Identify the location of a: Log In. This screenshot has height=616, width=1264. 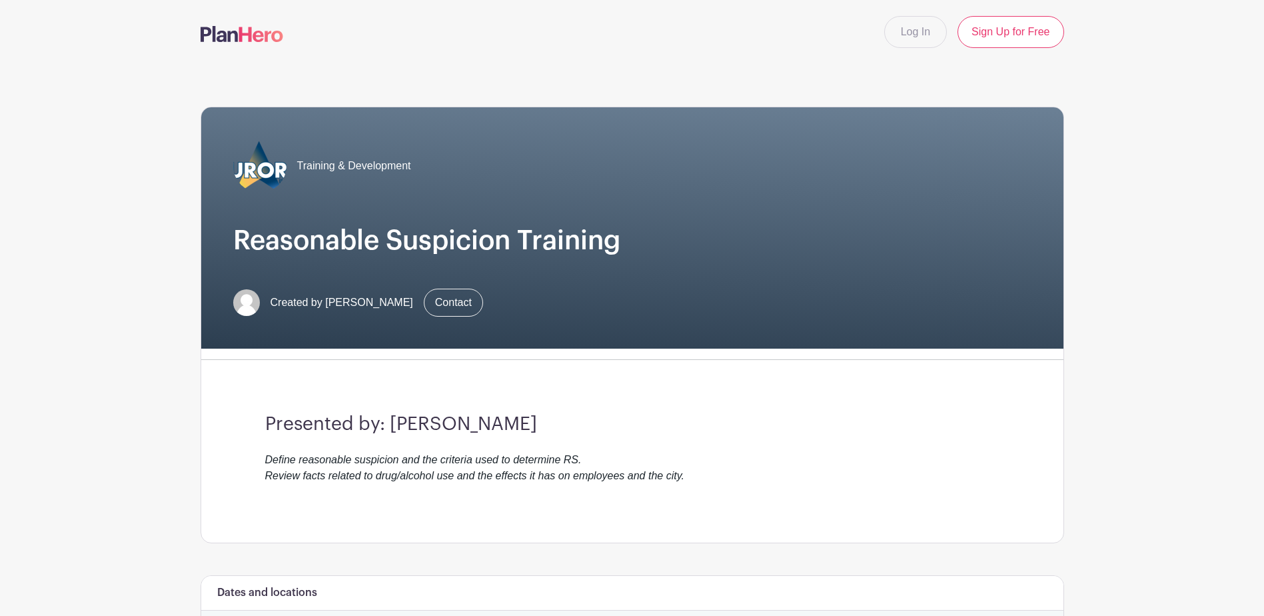
(916, 32).